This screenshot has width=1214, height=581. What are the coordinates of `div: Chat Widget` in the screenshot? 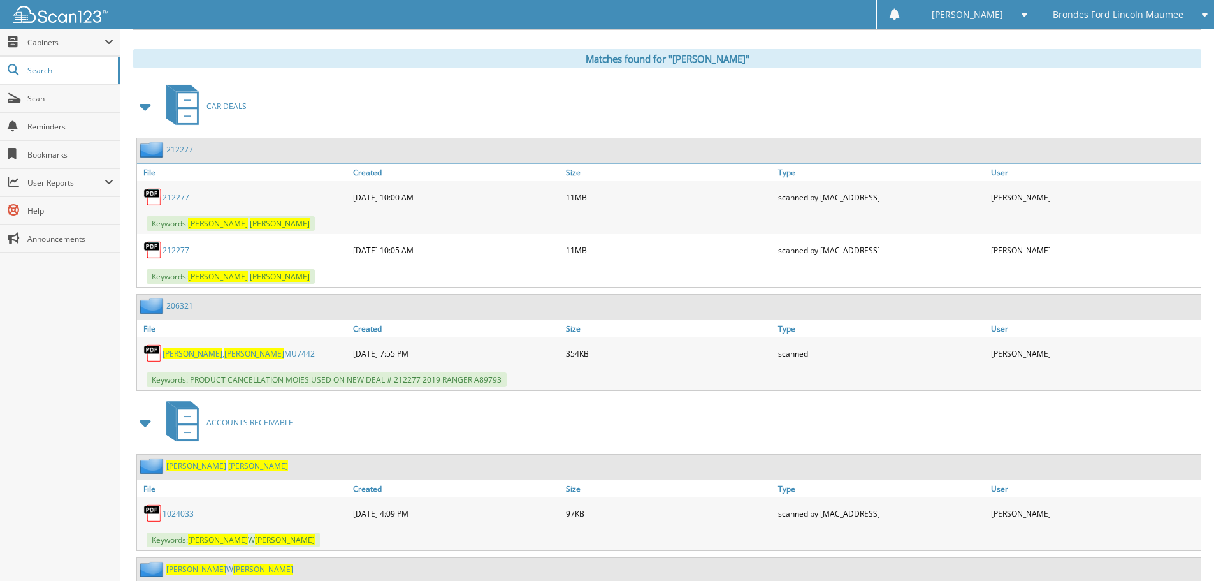 It's located at (1182, 550).